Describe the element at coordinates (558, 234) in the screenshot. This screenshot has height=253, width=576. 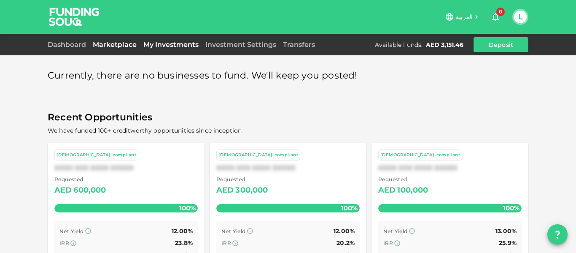
I see `button: question` at that location.